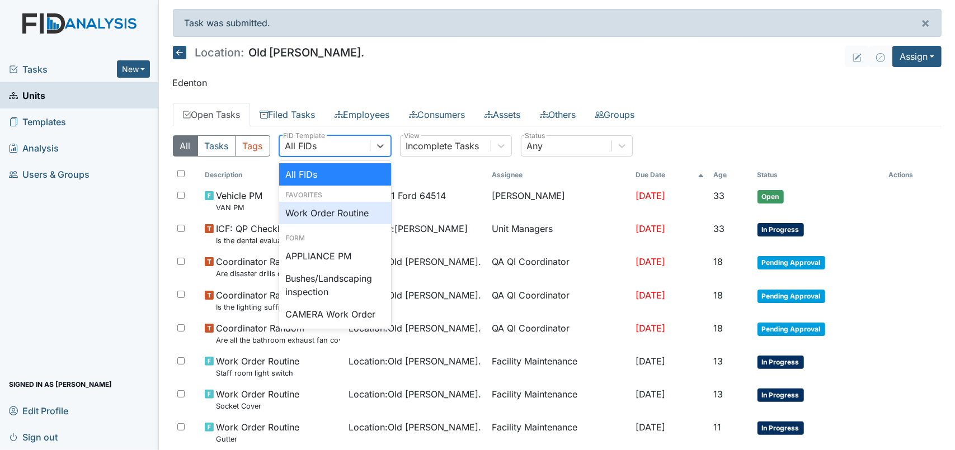 The image size is (955, 450). What do you see at coordinates (912, 175) in the screenshot?
I see `th: Actions` at bounding box center [912, 175].